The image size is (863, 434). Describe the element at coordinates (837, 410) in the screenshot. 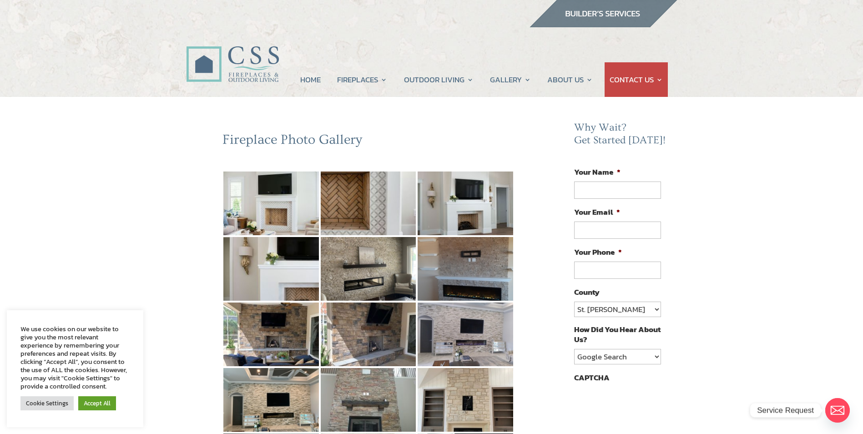

I see `a: Email` at that location.